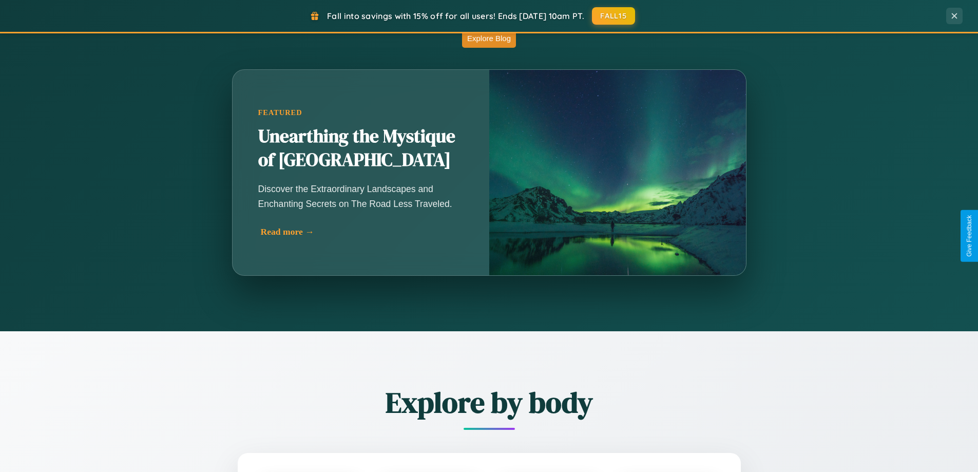 This screenshot has height=472, width=978. I want to click on h2: Explore by body, so click(489, 402).